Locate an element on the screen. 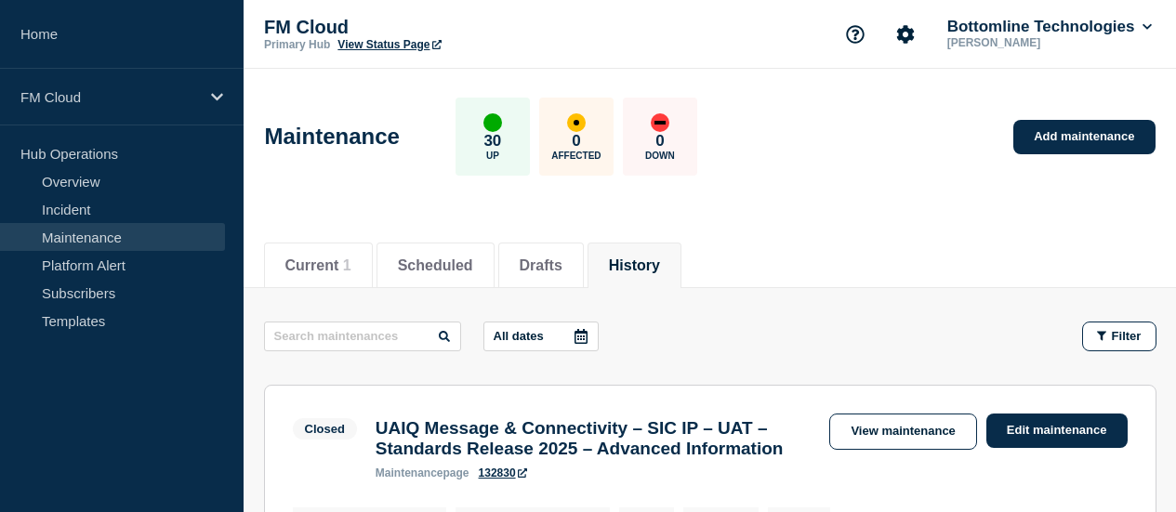 Image resolution: width=1176 pixels, height=512 pixels. input: Search maintenances is located at coordinates (363, 337).